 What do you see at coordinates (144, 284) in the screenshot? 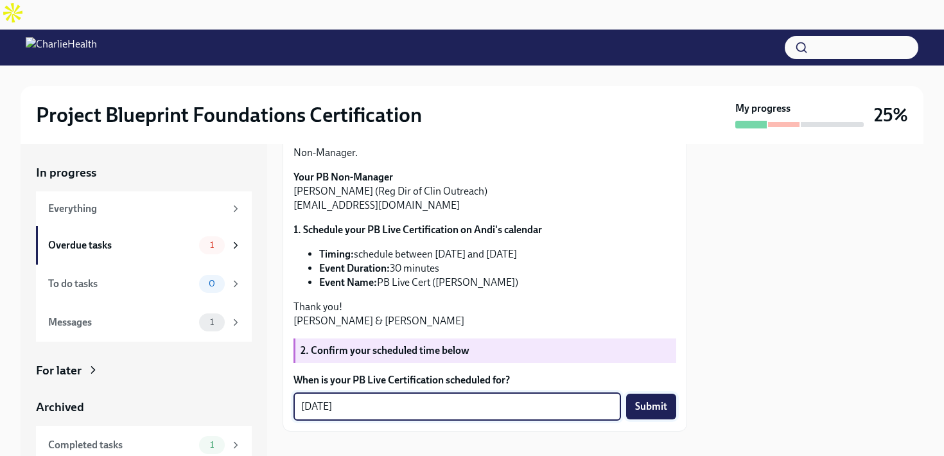
I see `a: To do tasks0` at bounding box center [144, 284].